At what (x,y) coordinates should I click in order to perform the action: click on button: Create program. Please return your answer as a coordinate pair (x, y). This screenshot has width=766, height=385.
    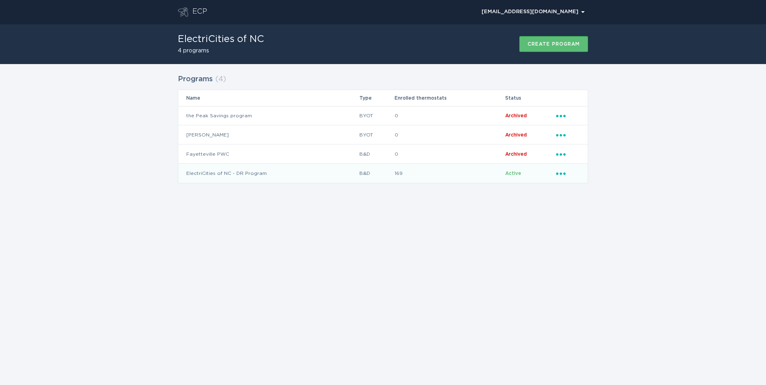
    Looking at the image, I should click on (553, 44).